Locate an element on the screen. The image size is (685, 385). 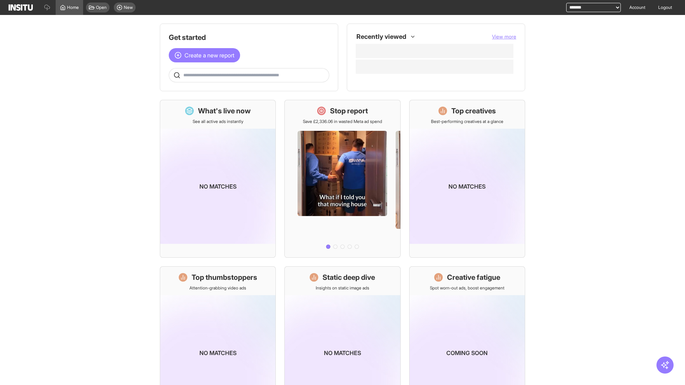
span: Create a new report is located at coordinates (209, 55).